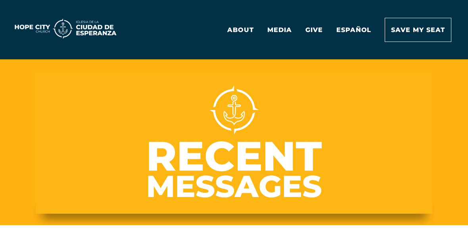 Image resolution: width=468 pixels, height=239 pixels. I want to click on a: Save my seat, so click(418, 30).